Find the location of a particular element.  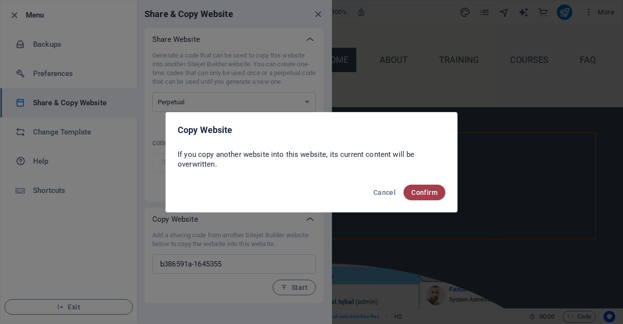

p: If you copy another website into this website, its current content will be overwritten. is located at coordinates (311, 159).